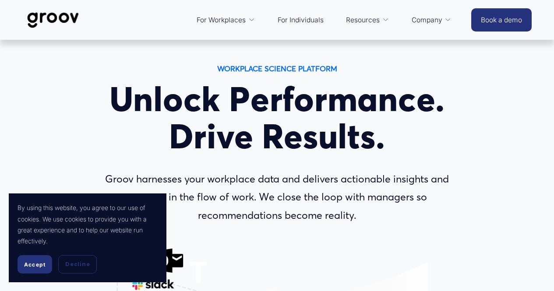  What do you see at coordinates (427, 20) in the screenshot?
I see `span: Company` at bounding box center [427, 20].